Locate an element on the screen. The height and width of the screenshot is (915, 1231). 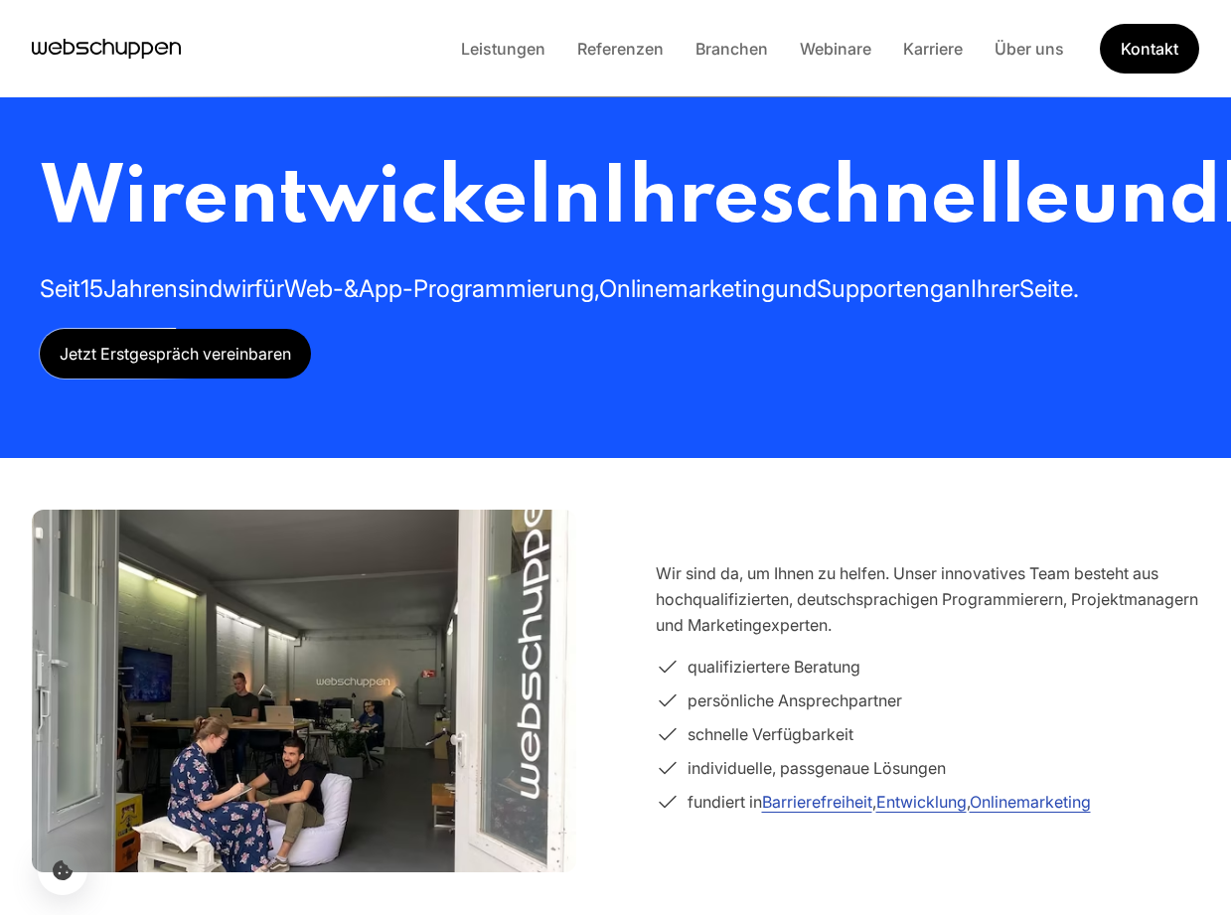
span: für is located at coordinates (269, 288).